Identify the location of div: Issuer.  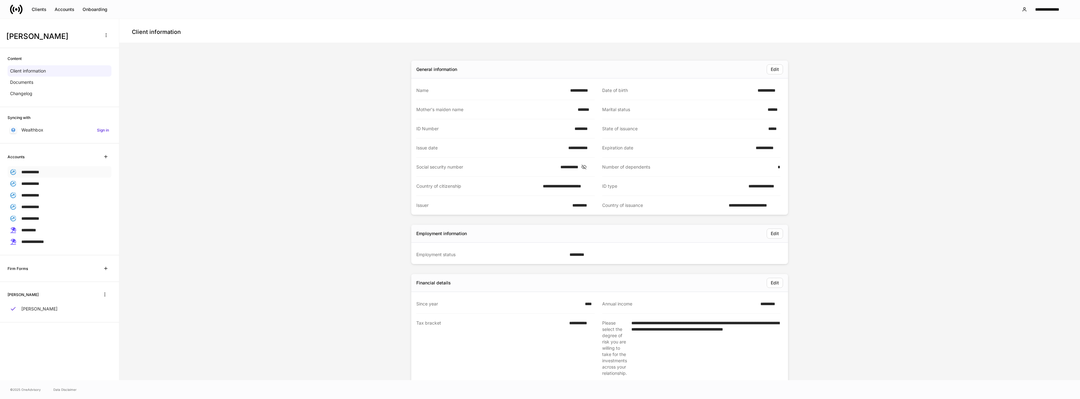
(492, 205).